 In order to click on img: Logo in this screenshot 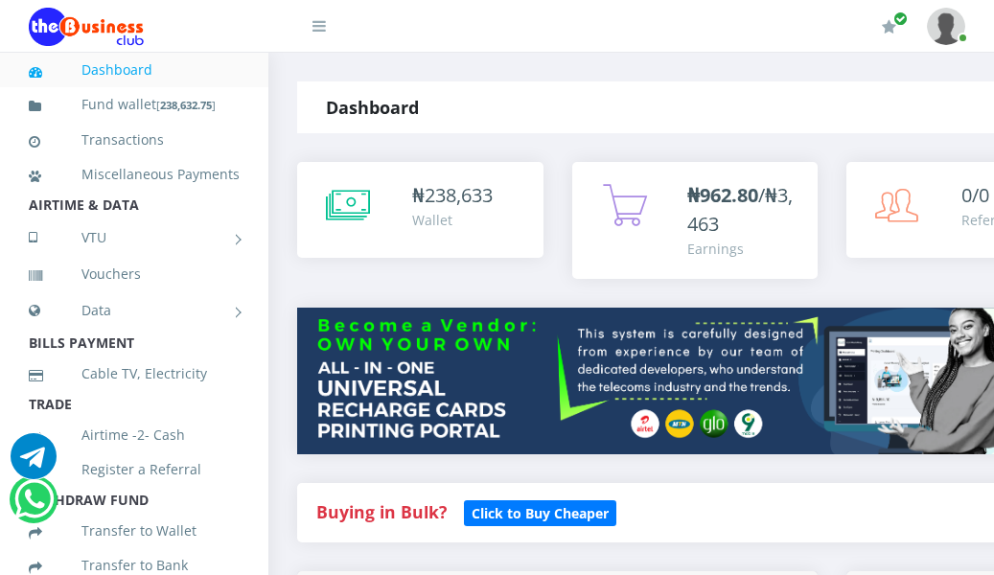, I will do `click(86, 27)`.